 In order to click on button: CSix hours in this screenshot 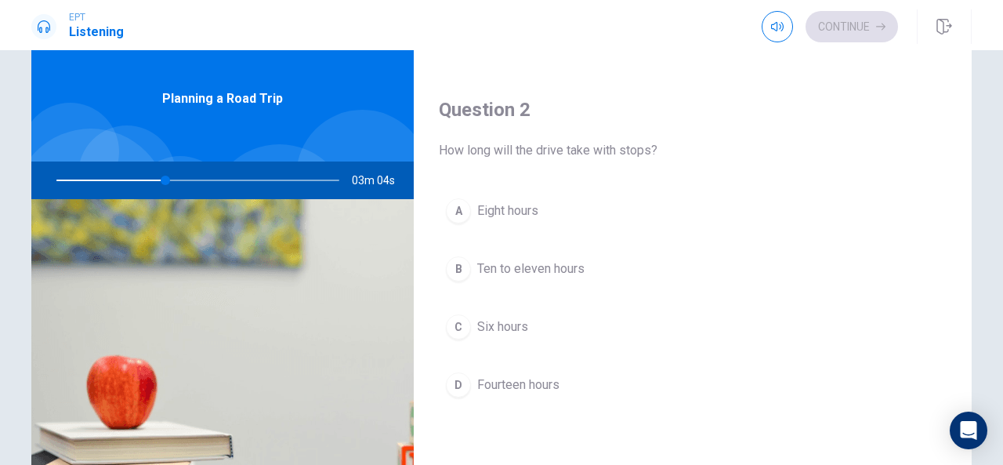, I will do `click(693, 327)`.